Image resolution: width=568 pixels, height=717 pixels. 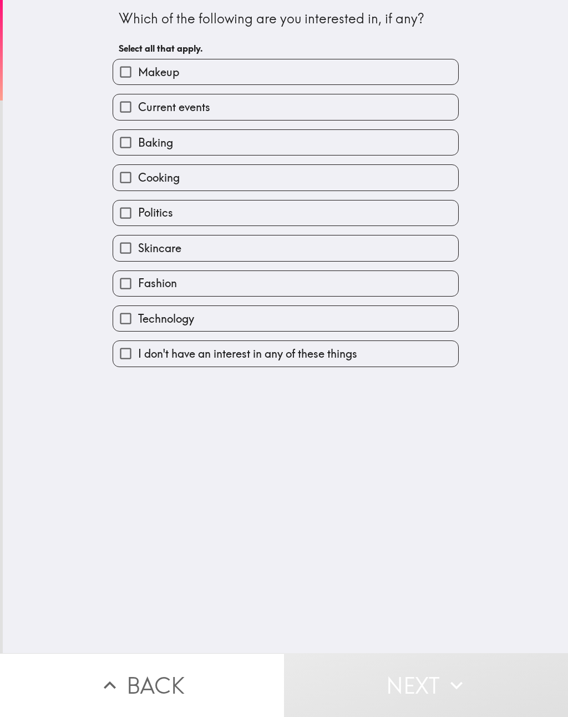 I want to click on span: Skincare, so click(x=160, y=248).